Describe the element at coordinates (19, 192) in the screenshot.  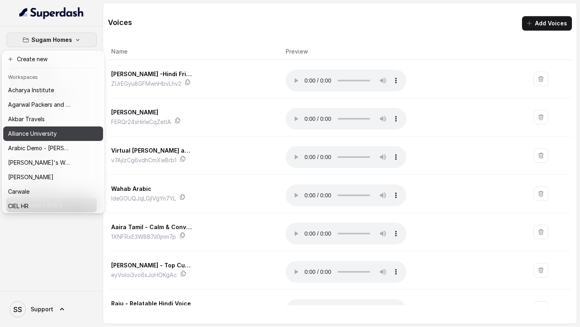
I see `p: Carwale` at that location.